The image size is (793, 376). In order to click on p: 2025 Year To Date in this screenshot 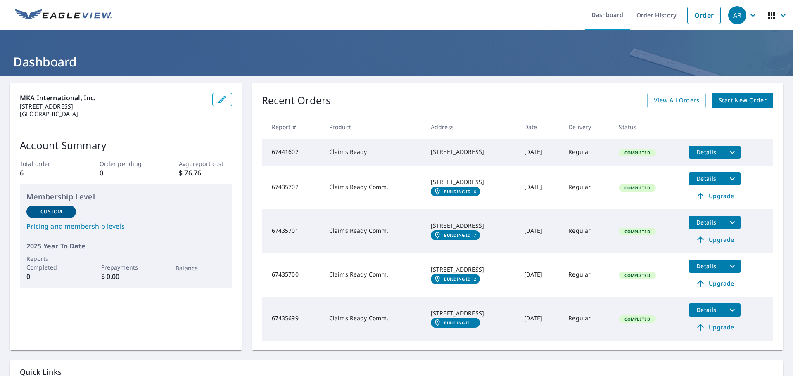, I will do `click(126, 246)`.